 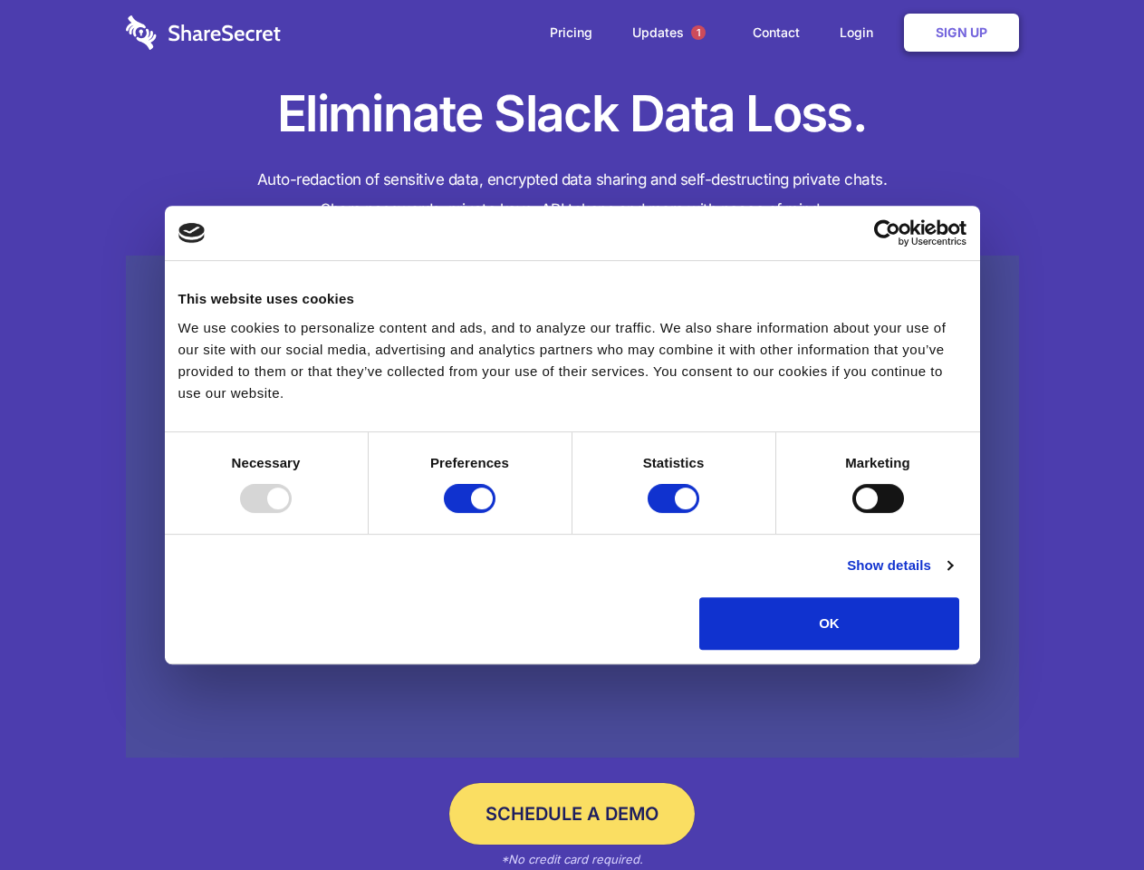 I want to click on img: logo-wordmark-white-trans-d4663122ce5f474addd5e946df7df03e33cb6a1c49d2221995e7729f52c070b2.svg, so click(x=203, y=33).